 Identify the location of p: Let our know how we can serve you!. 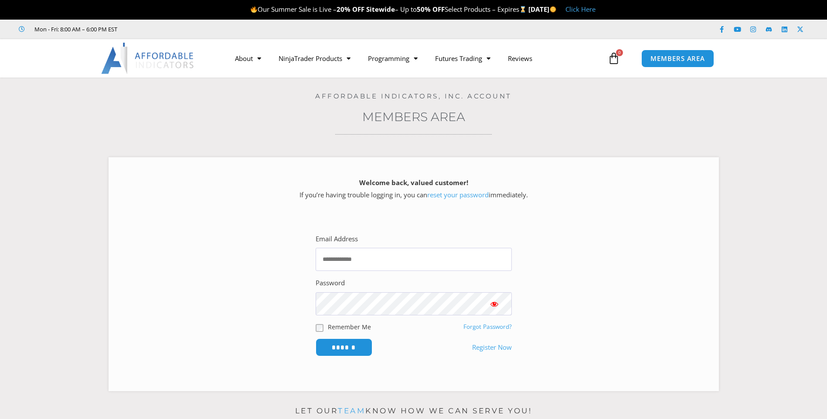
(414, 411).